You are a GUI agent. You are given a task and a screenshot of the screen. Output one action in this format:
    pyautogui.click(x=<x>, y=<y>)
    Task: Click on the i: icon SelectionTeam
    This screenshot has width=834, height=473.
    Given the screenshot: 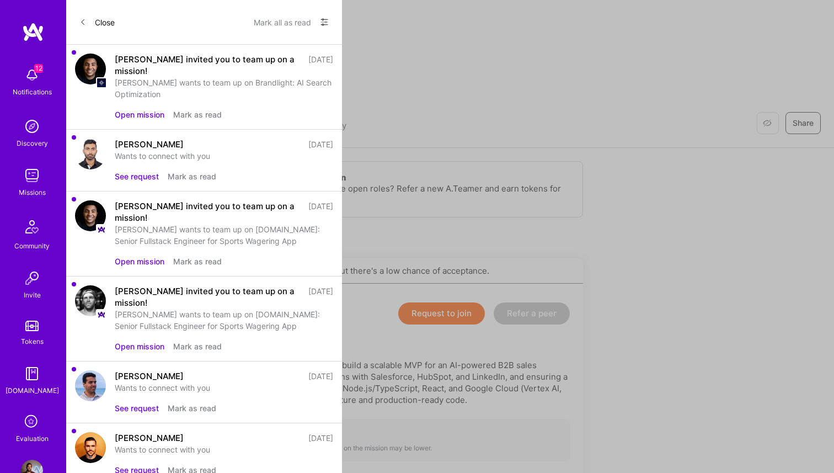 What is the action you would take?
    pyautogui.click(x=32, y=422)
    